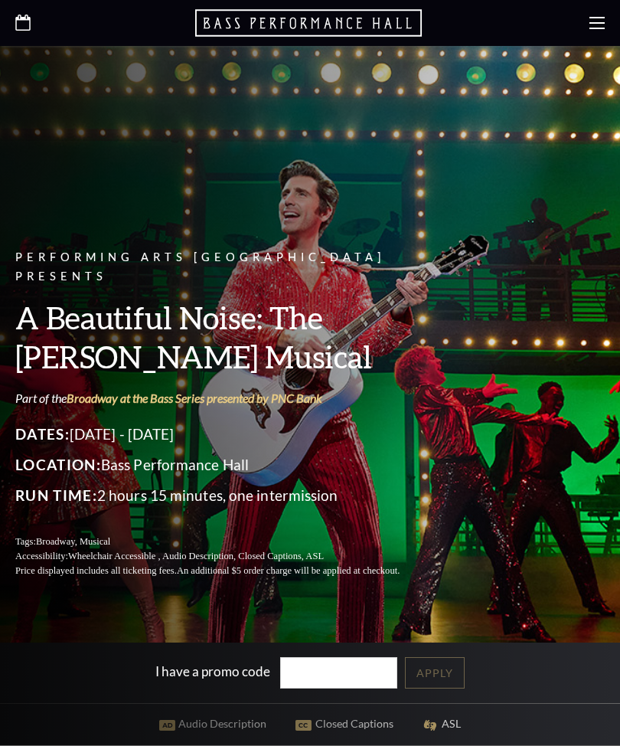 Image resolution: width=620 pixels, height=746 pixels. Describe the element at coordinates (226, 570) in the screenshot. I see `p: Price displayed includes all ticketing fees.` at that location.